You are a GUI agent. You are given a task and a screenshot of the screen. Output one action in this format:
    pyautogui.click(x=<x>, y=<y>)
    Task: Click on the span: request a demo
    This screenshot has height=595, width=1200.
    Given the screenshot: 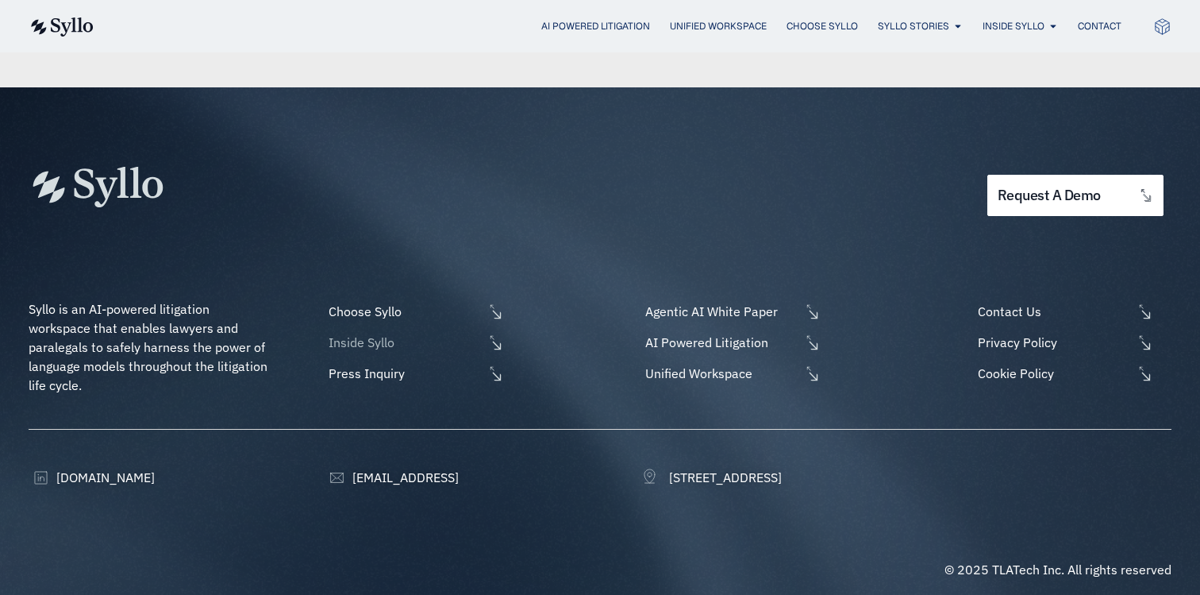 What is the action you would take?
    pyautogui.click(x=1050, y=195)
    